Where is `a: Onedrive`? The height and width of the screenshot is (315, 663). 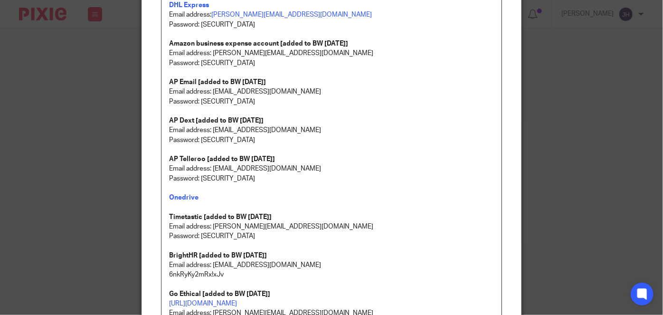 a: Onedrive is located at coordinates (184, 198).